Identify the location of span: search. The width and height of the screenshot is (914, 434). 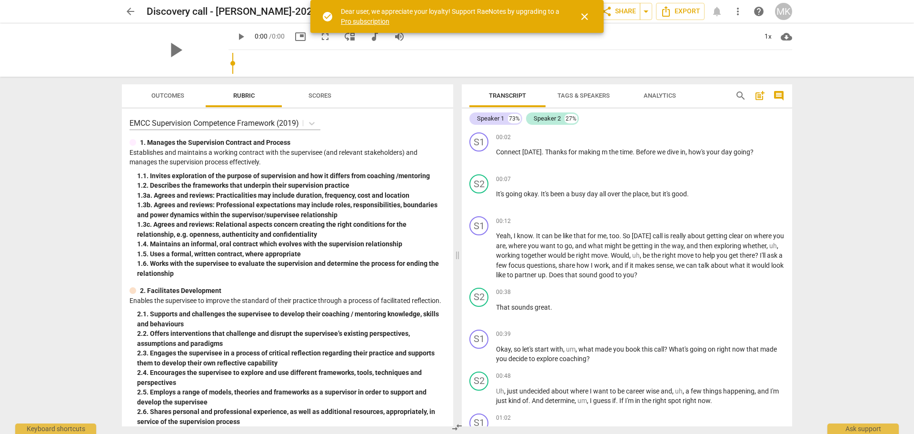
(741, 96).